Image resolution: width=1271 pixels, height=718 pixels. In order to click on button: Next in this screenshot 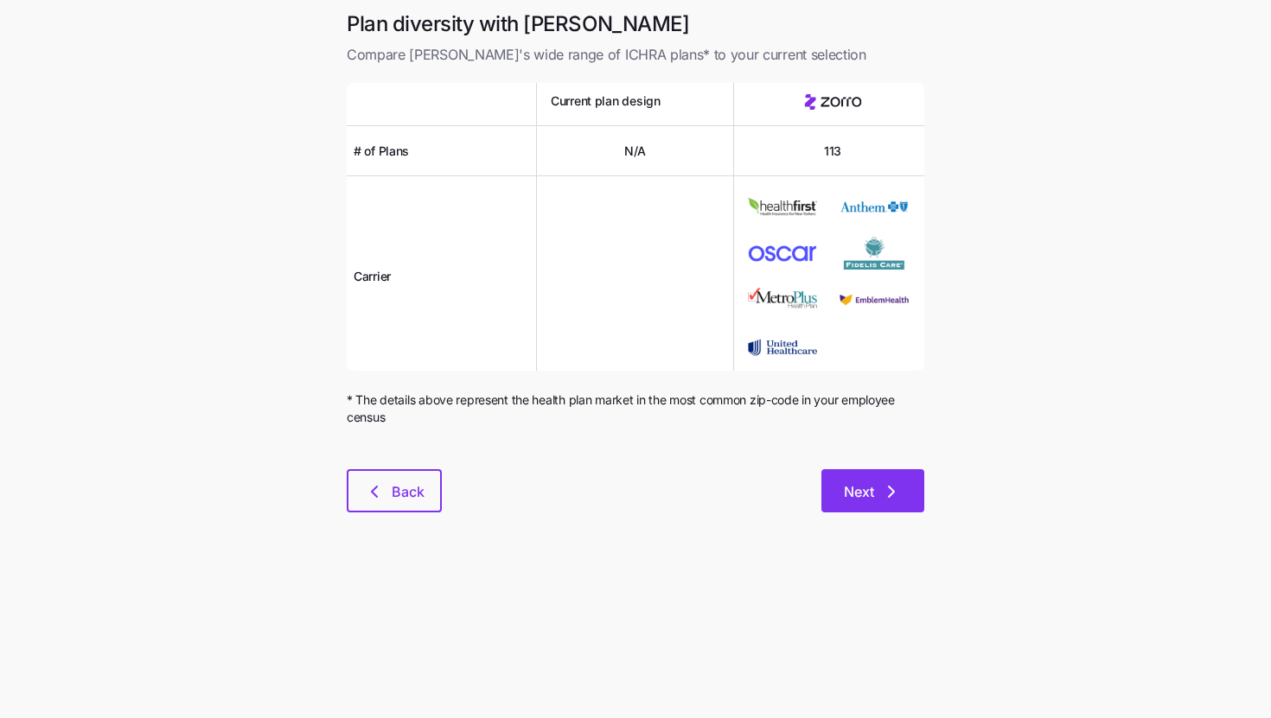, I will do `click(872, 491)`.